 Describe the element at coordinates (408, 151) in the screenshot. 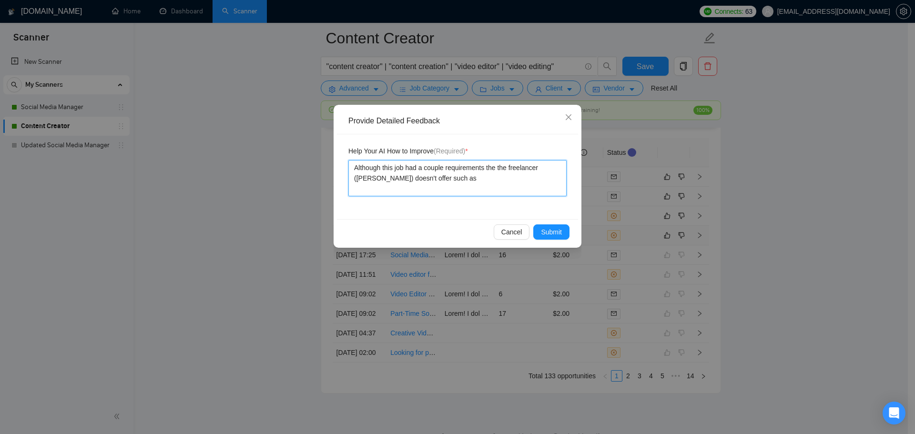

I see `span: Help Your AI How to Improve` at that location.